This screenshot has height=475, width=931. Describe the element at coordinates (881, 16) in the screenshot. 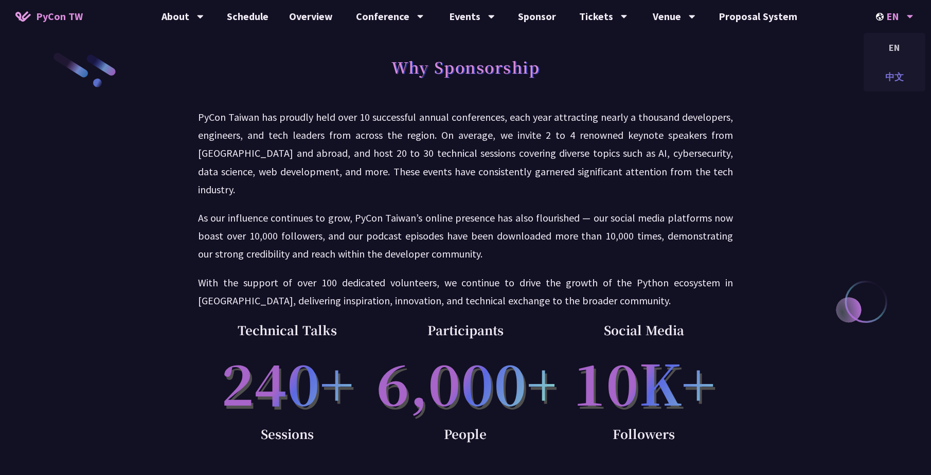

I see `img: Locale Icon` at that location.